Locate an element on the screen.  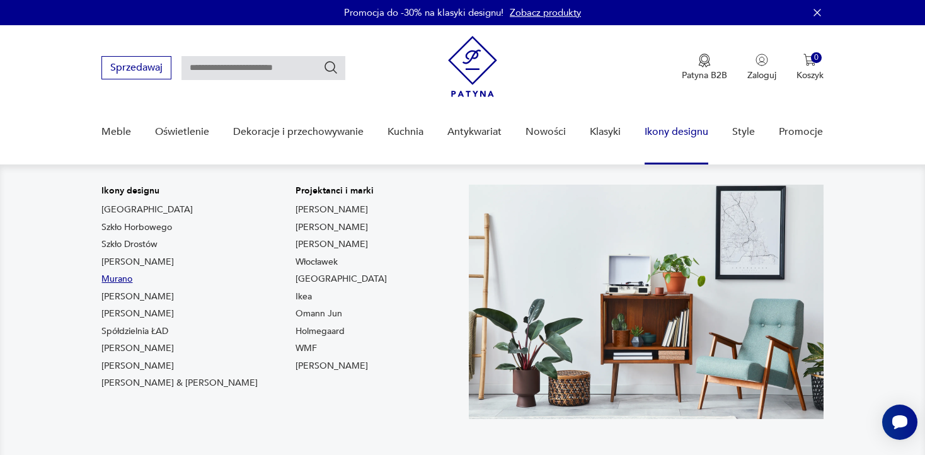
a: Omann Jun is located at coordinates (319, 314).